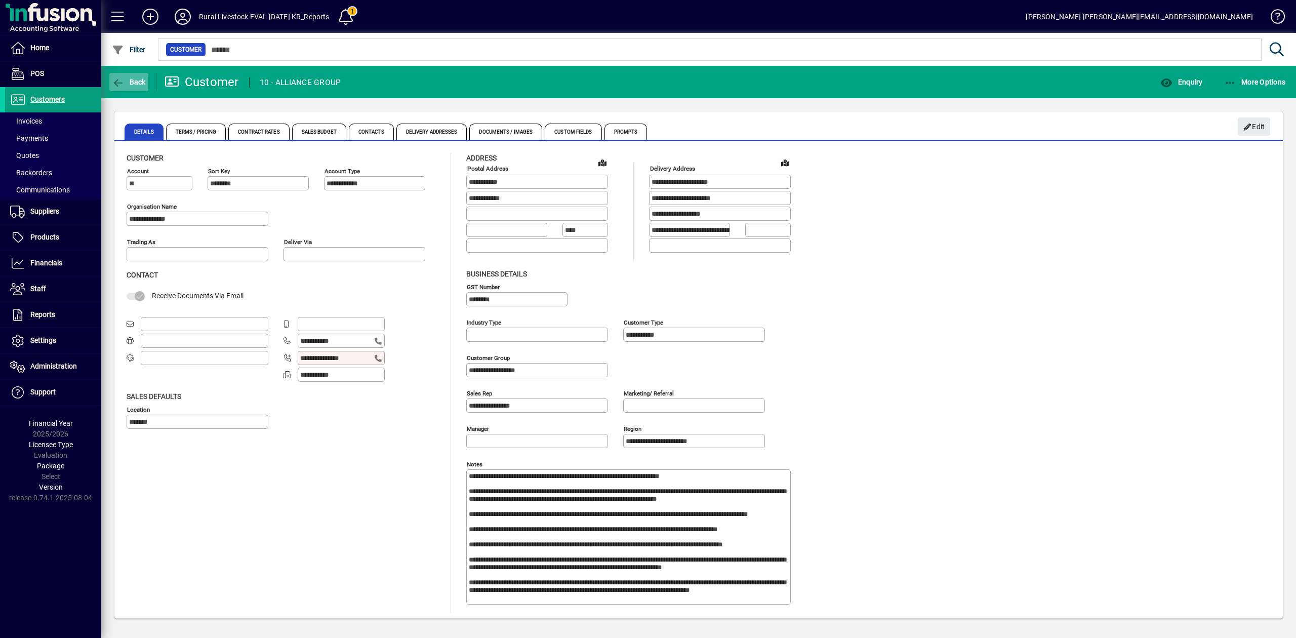  Describe the element at coordinates (478, 428) in the screenshot. I see `mat-label: Manager` at that location.